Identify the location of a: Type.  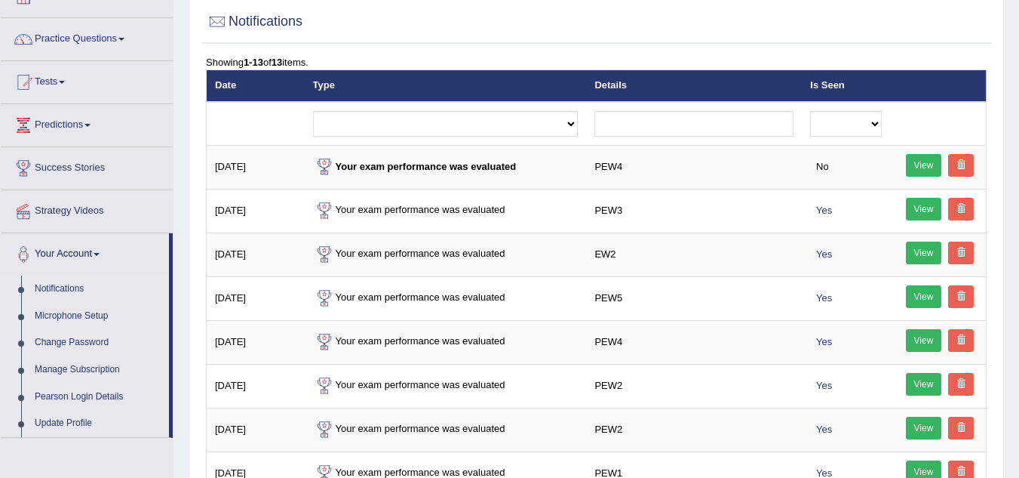
(324, 85).